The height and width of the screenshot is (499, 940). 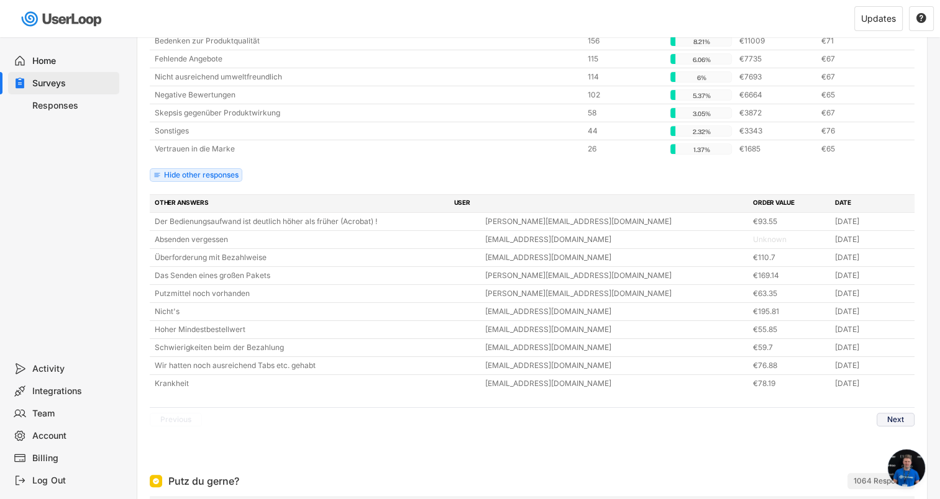 What do you see at coordinates (790, 384) in the screenshot?
I see `div: €78.19` at bounding box center [790, 384].